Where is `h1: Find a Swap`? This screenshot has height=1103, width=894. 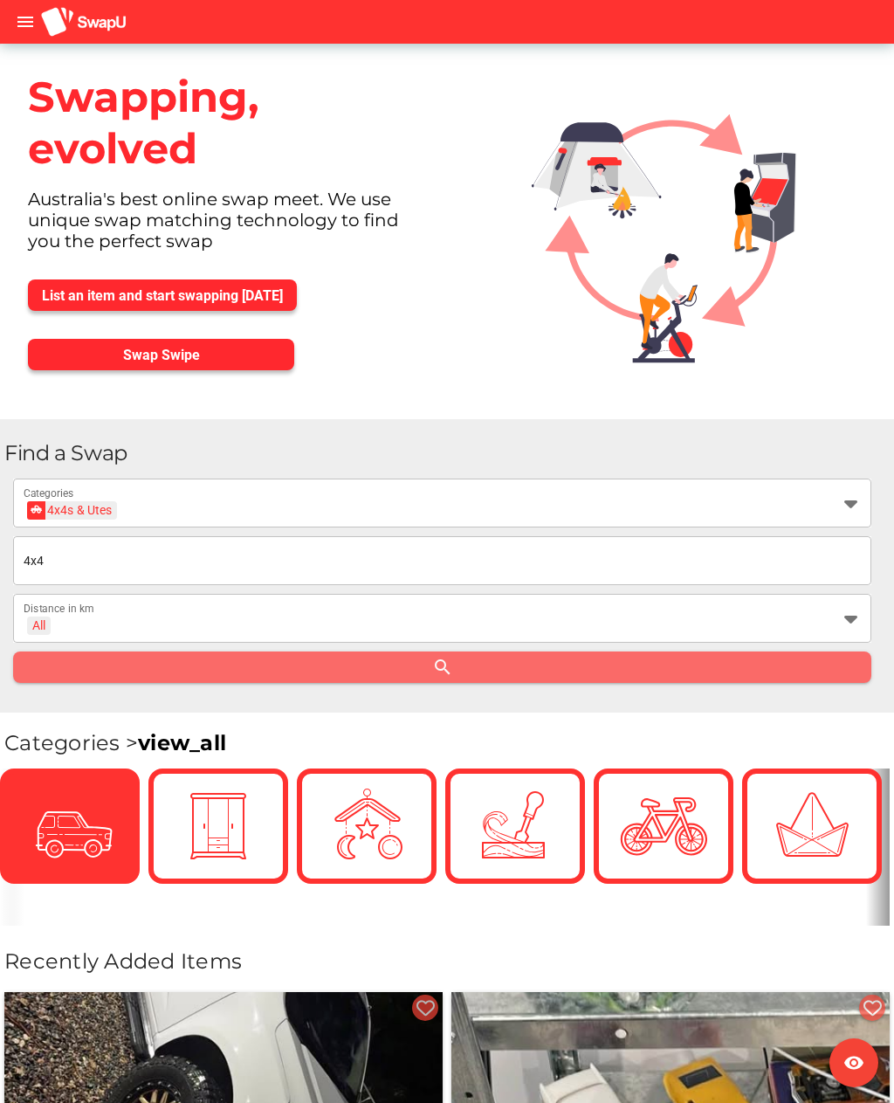 h1: Find a Swap is located at coordinates (442, 452).